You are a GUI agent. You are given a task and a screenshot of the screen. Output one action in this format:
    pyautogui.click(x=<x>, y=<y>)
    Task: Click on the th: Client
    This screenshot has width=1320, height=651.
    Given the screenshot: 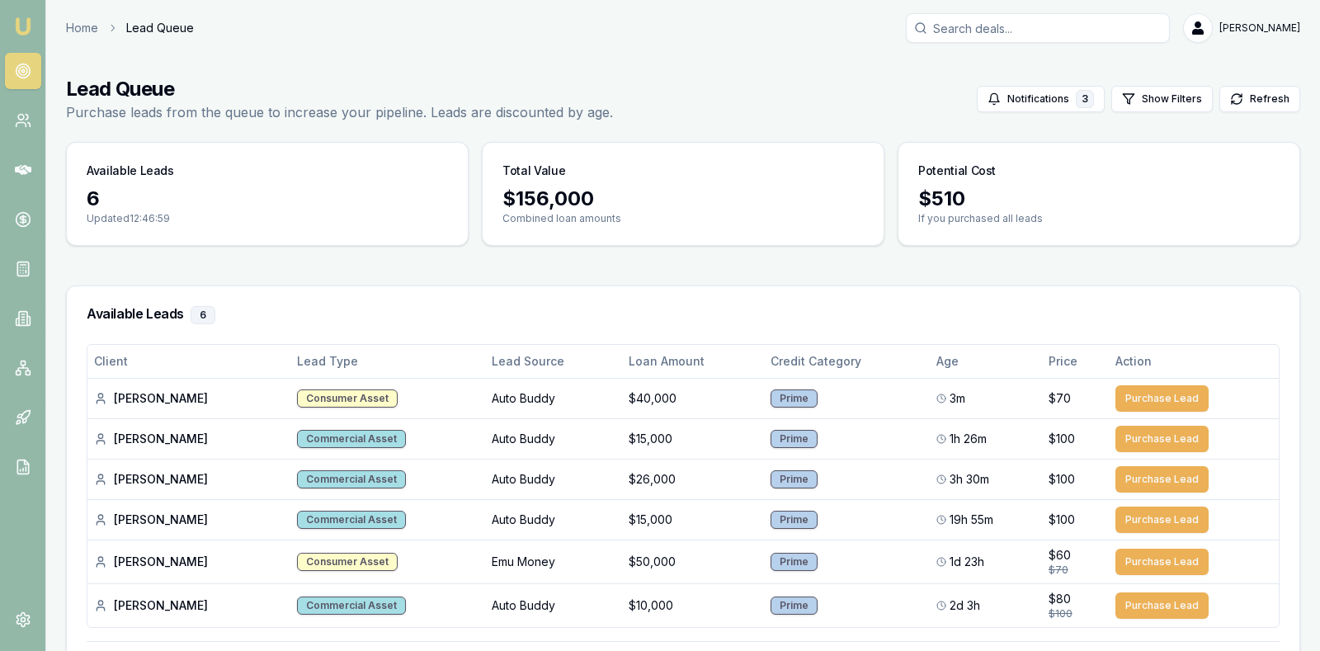 What is the action you would take?
    pyautogui.click(x=189, y=361)
    